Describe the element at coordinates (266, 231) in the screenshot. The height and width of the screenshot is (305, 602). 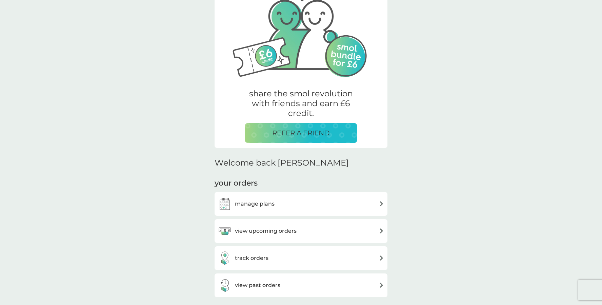
I see `h3: view upcoming orders` at that location.